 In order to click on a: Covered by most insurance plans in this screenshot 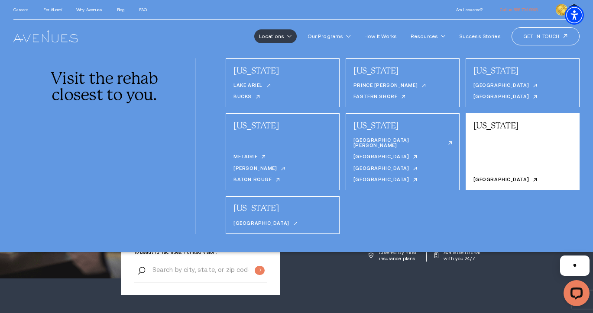, I will do `click(393, 256)`.